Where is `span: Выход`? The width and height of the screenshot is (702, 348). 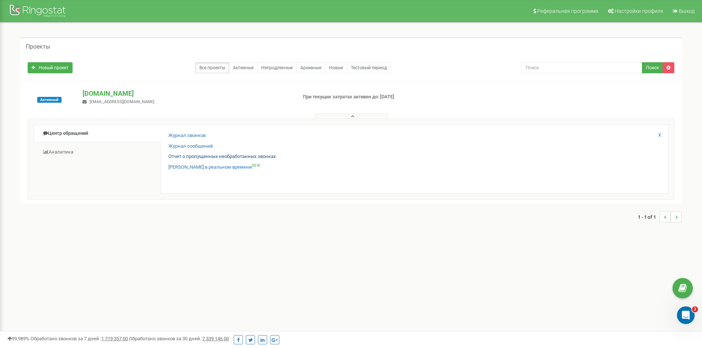
span: Выход is located at coordinates (686, 11).